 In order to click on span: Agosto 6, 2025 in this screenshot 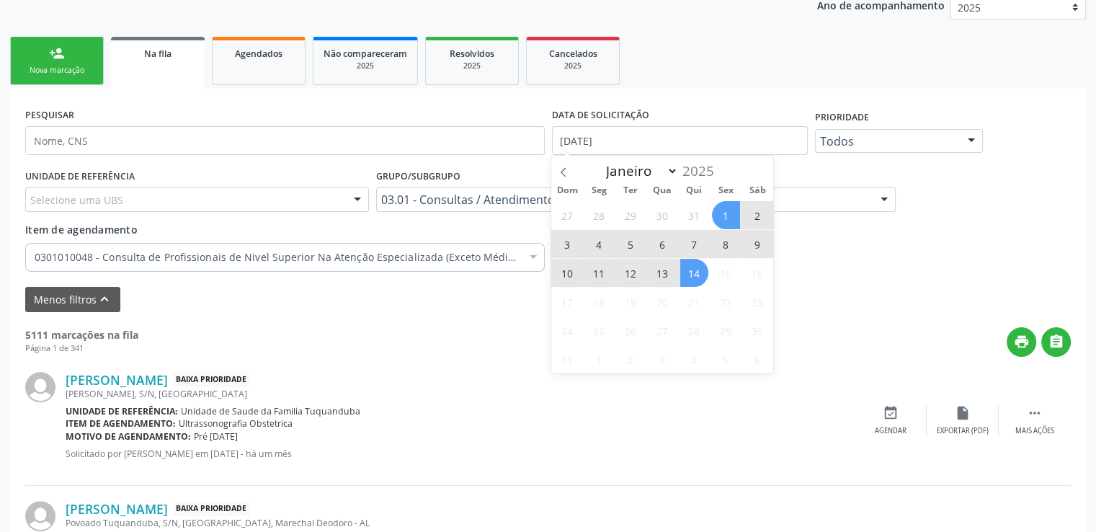, I will do `click(662, 244)`.